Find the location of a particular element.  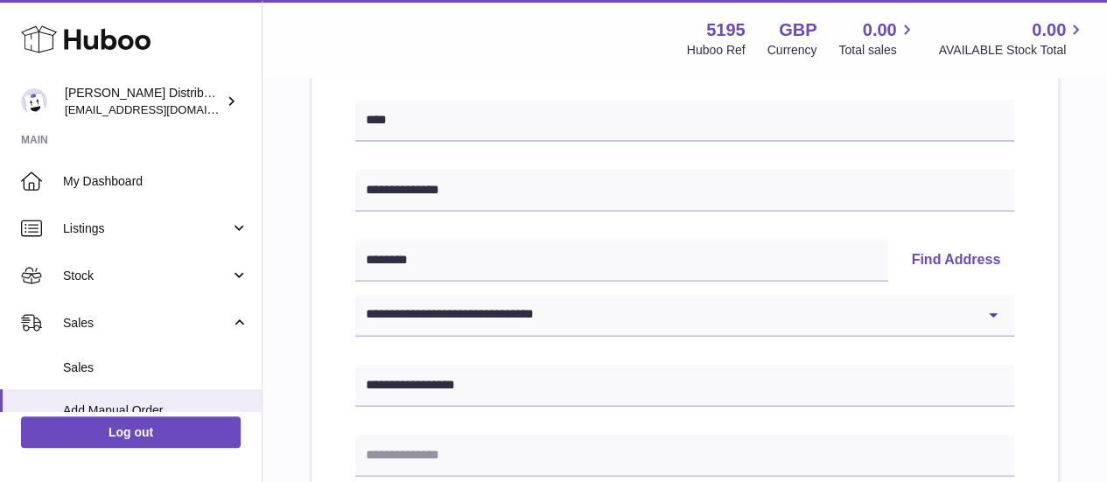

span: My Dashboard is located at coordinates (156, 181).